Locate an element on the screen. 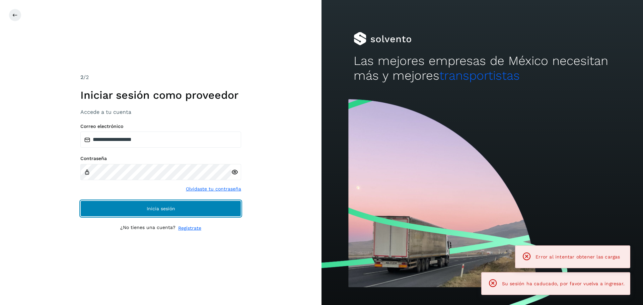  span: Error al intentar obtener las cargas is located at coordinates (578, 257).